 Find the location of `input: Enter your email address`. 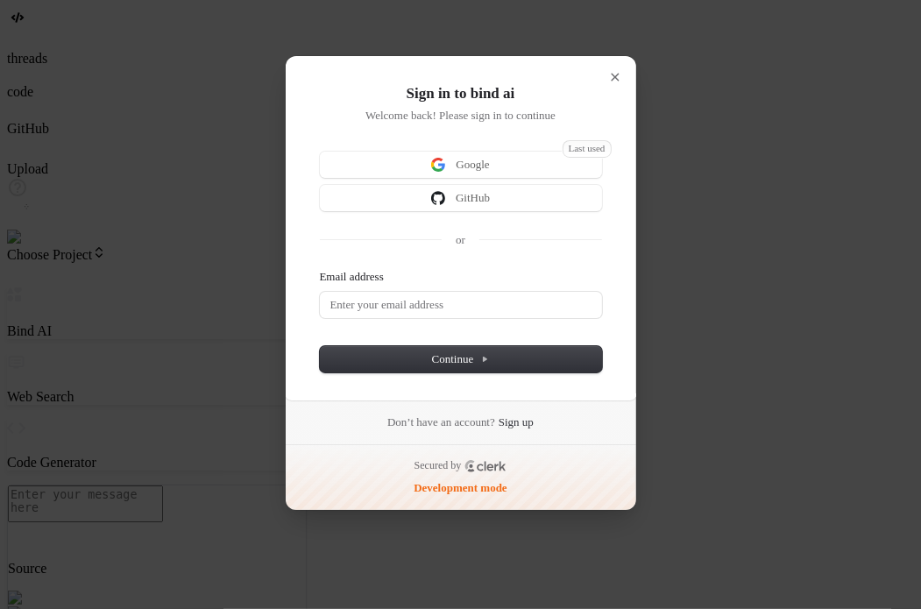

input: Enter your email address is located at coordinates (461, 305).